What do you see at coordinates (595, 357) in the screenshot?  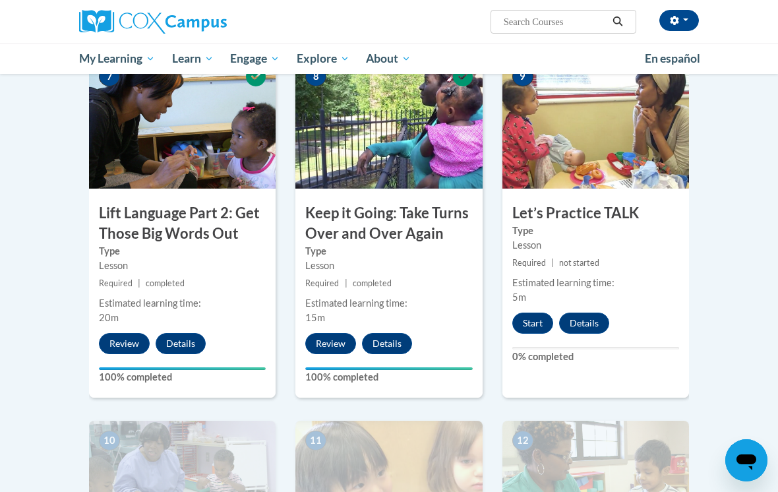 I see `label: 0% completed` at bounding box center [595, 357].